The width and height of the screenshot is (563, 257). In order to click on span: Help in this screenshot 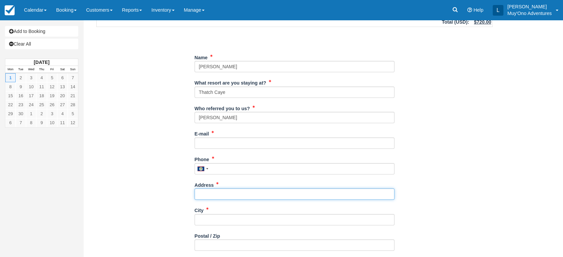, I will do `click(478, 10)`.